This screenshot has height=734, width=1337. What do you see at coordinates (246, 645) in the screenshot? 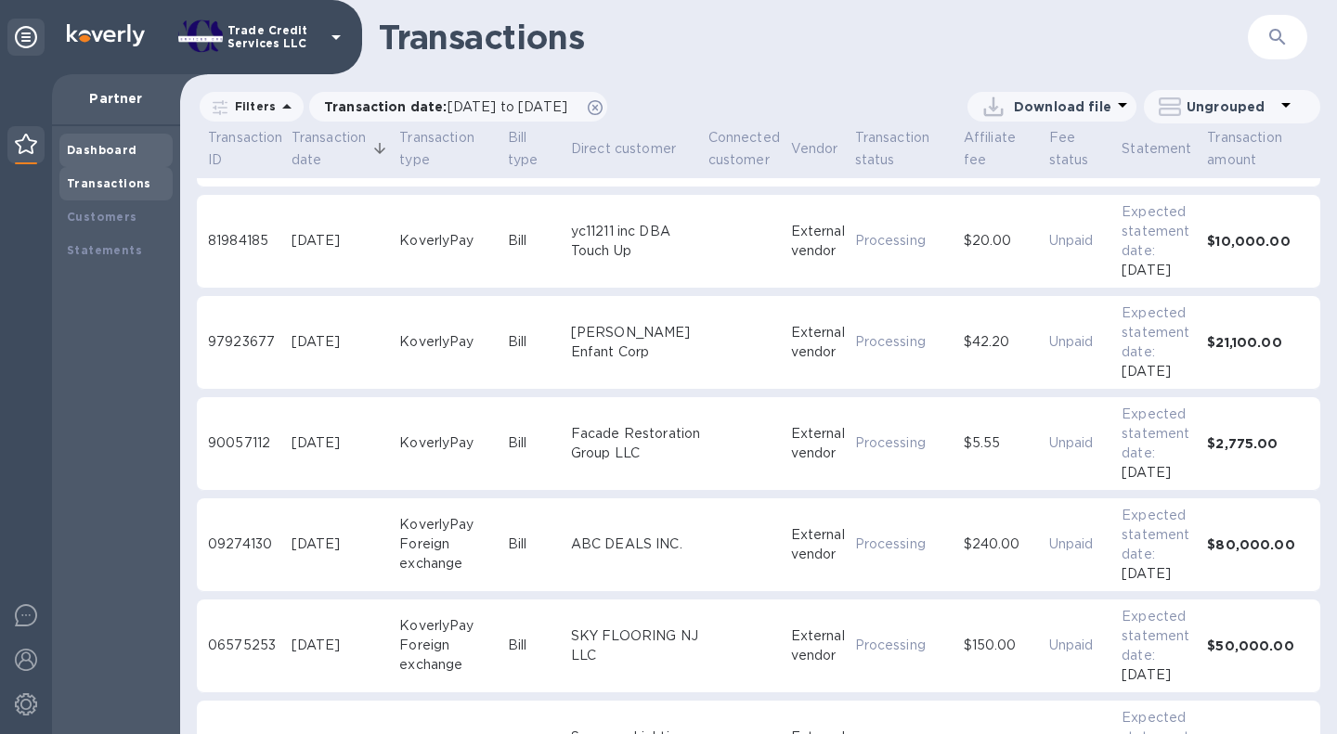
I see `div: 06575253` at bounding box center [246, 645].